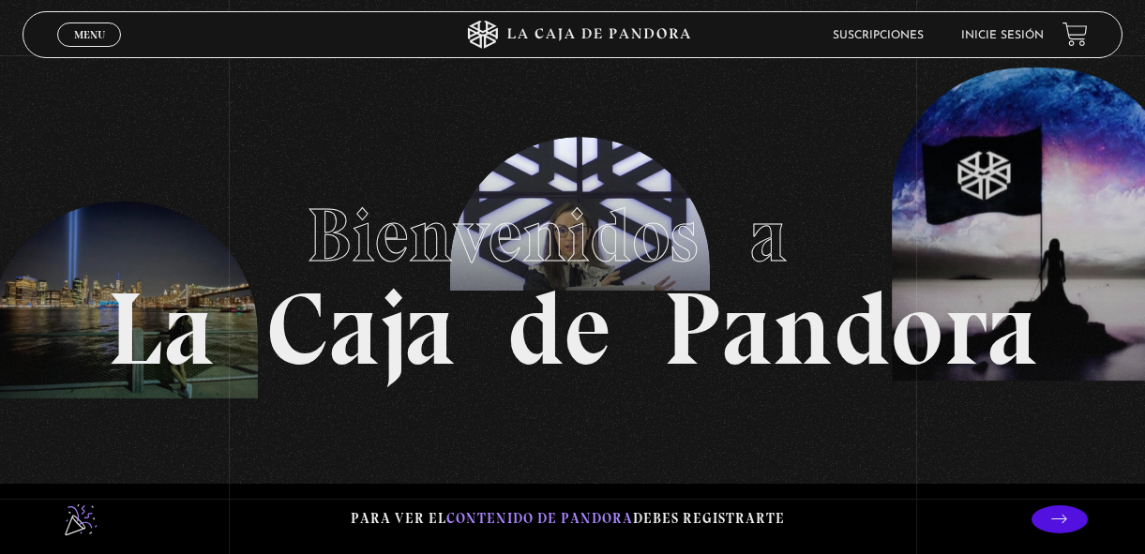 The height and width of the screenshot is (554, 1145). I want to click on h1: La Caja de Pandora, so click(572, 278).